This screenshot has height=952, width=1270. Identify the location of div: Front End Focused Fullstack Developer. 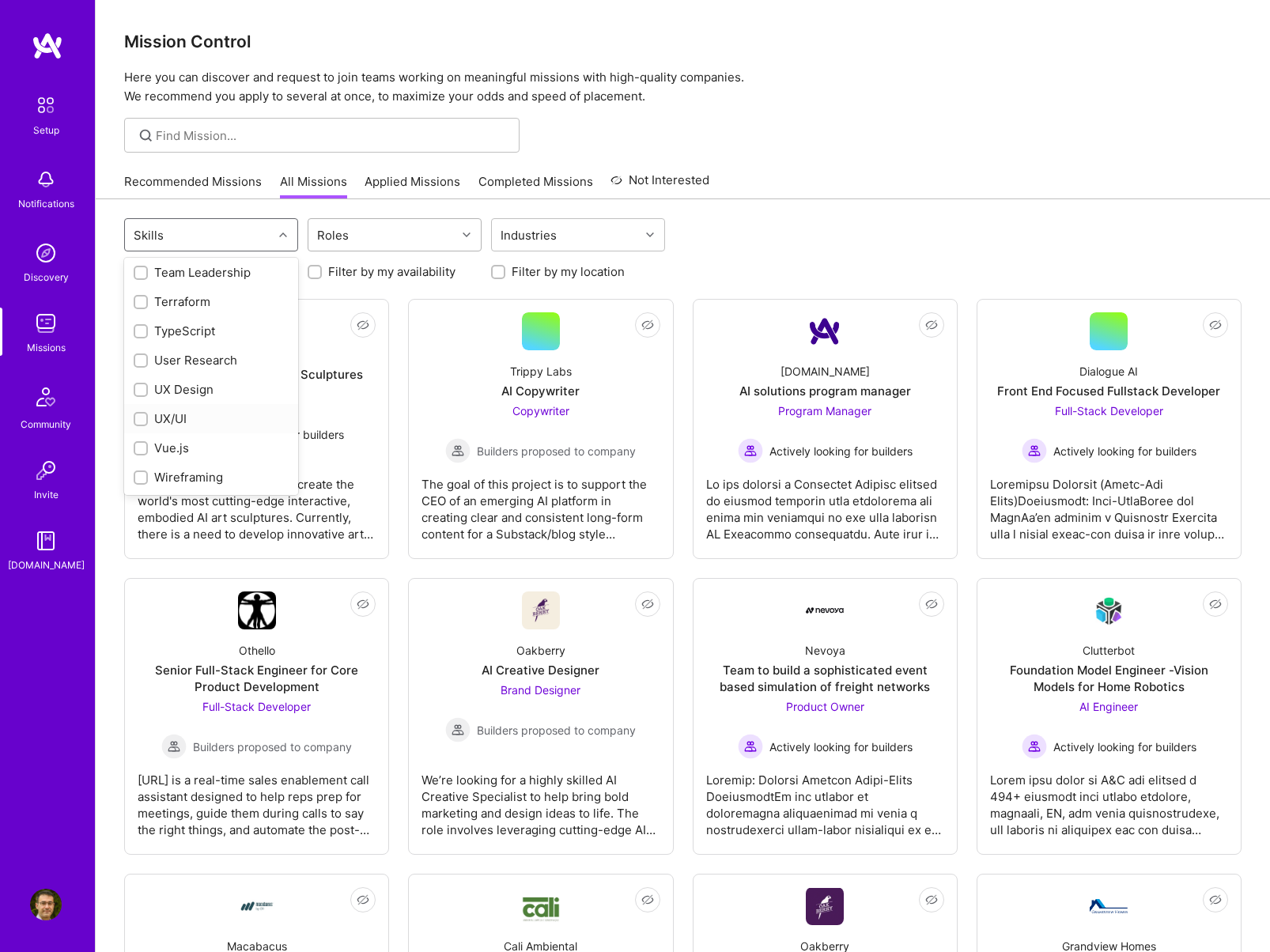
(1108, 390).